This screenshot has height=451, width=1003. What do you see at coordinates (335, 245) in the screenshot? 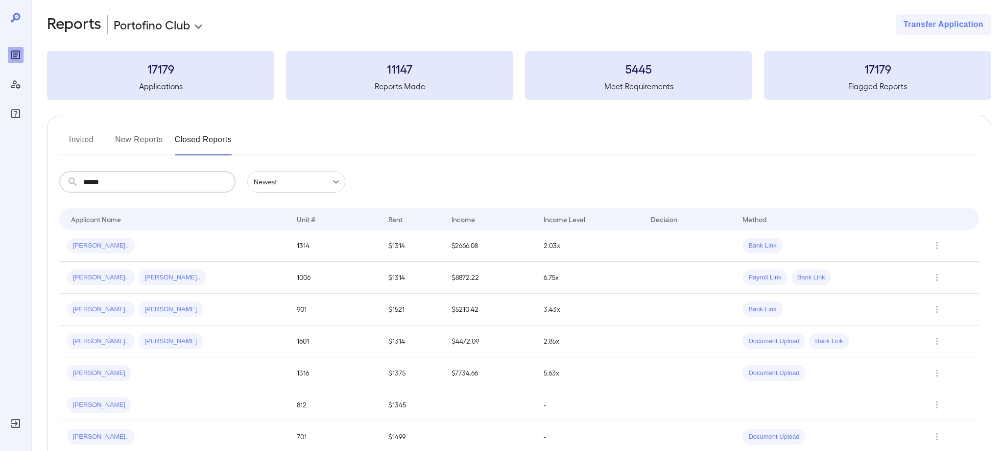
I see `td: 1314` at bounding box center [335, 245].